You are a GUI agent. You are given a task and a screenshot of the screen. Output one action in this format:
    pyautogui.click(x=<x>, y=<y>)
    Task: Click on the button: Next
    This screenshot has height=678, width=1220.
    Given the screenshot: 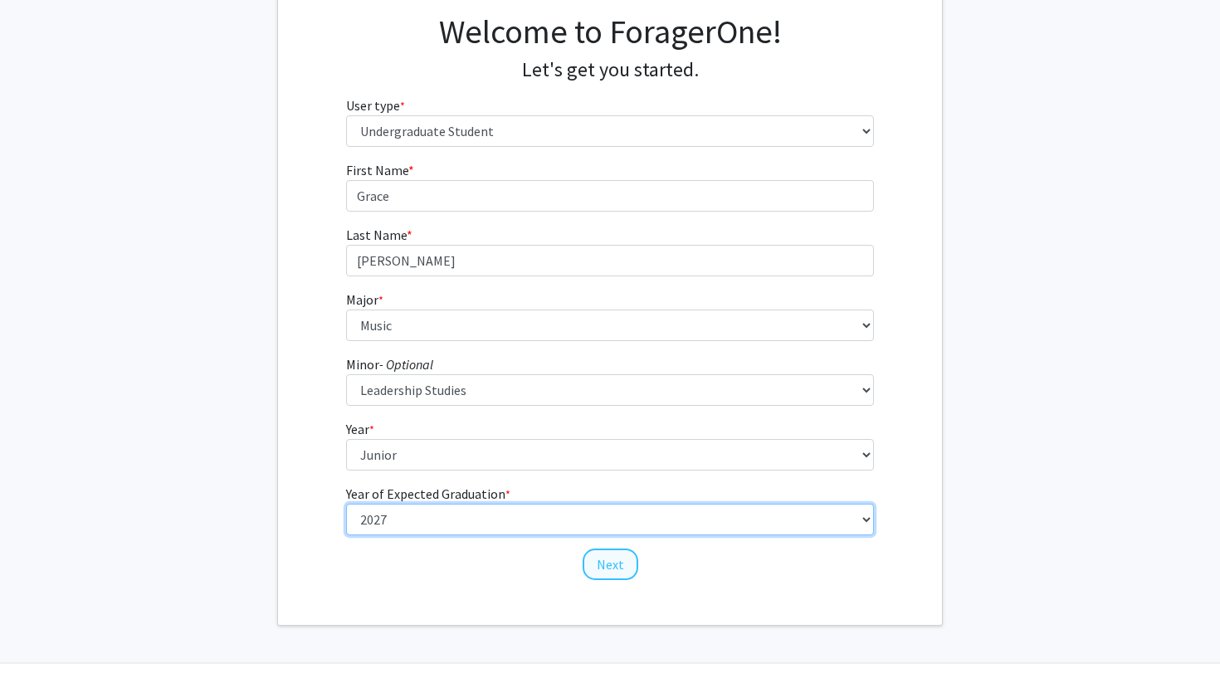 What is the action you would take?
    pyautogui.click(x=610, y=564)
    